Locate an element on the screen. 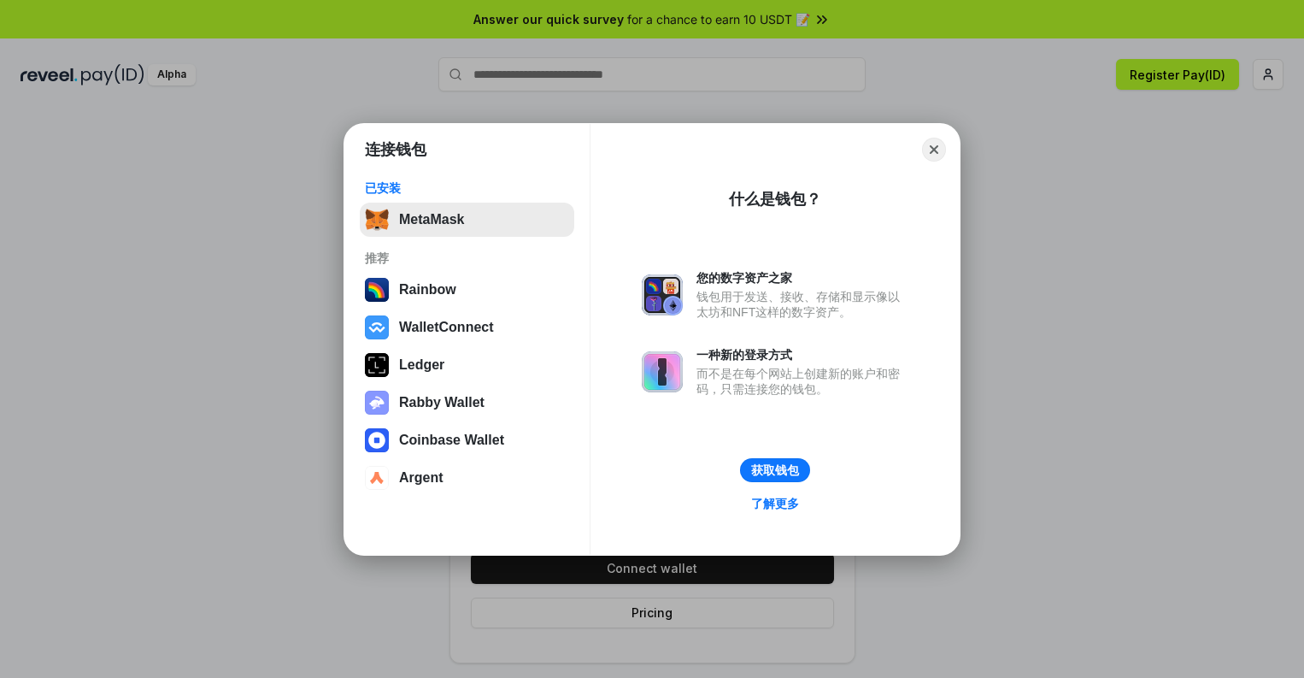  div: 您的数字资产之家 is located at coordinates (803, 278).